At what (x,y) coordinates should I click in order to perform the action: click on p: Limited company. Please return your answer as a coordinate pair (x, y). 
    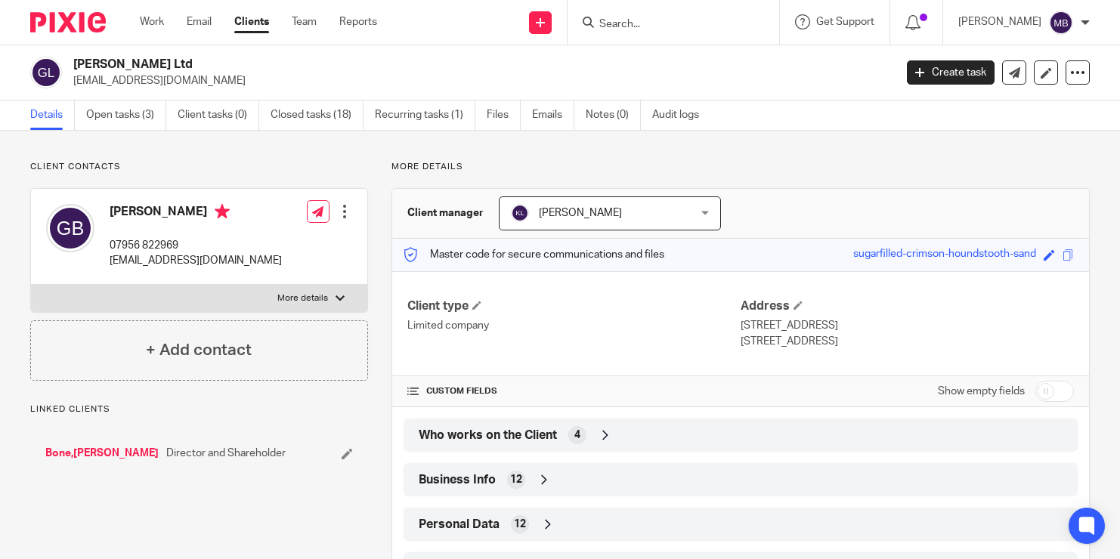
    Looking at the image, I should click on (573, 326).